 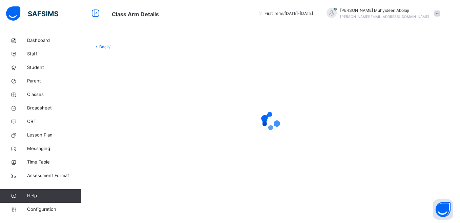 I want to click on span: CBT, so click(x=54, y=122).